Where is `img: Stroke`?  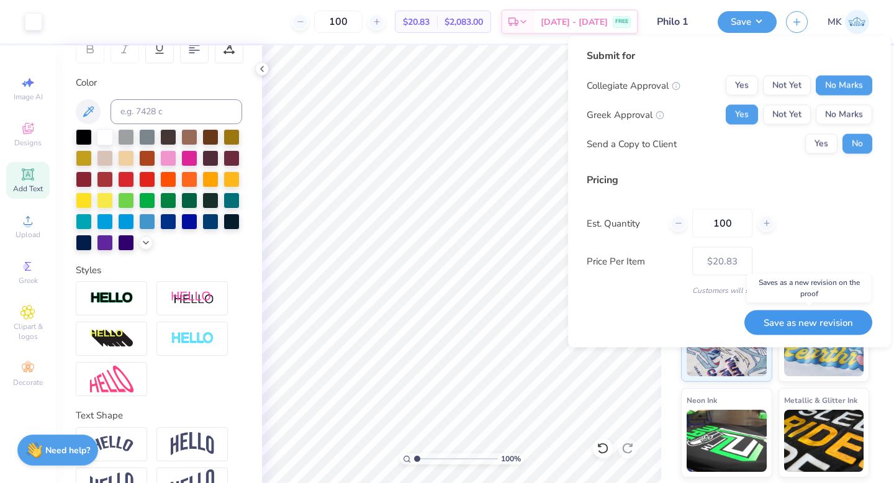
img: Stroke is located at coordinates (112, 298).